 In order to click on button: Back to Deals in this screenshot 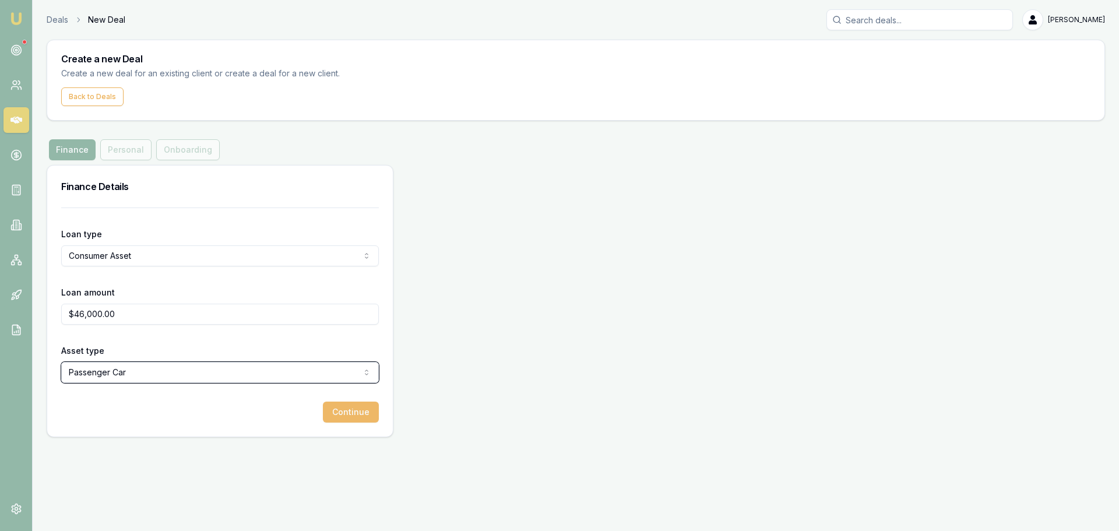, I will do `click(92, 97)`.